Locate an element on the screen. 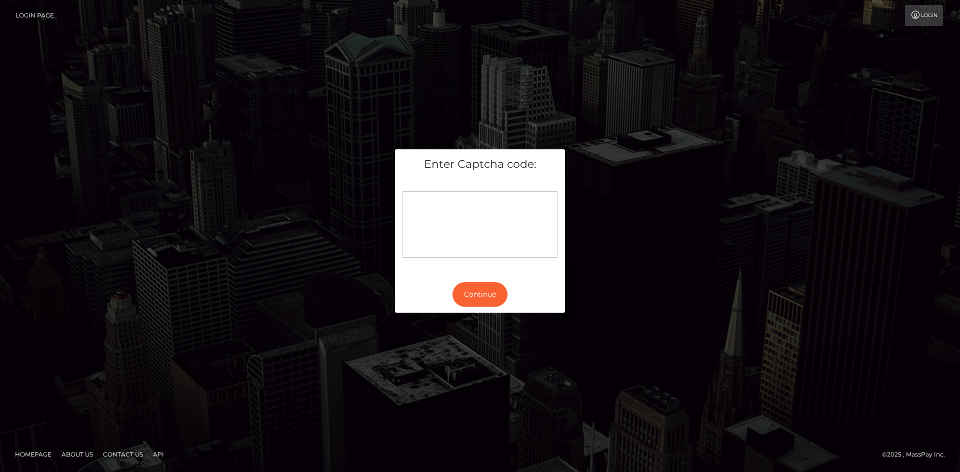 Image resolution: width=960 pixels, height=472 pixels. a: About Us is located at coordinates (77, 454).